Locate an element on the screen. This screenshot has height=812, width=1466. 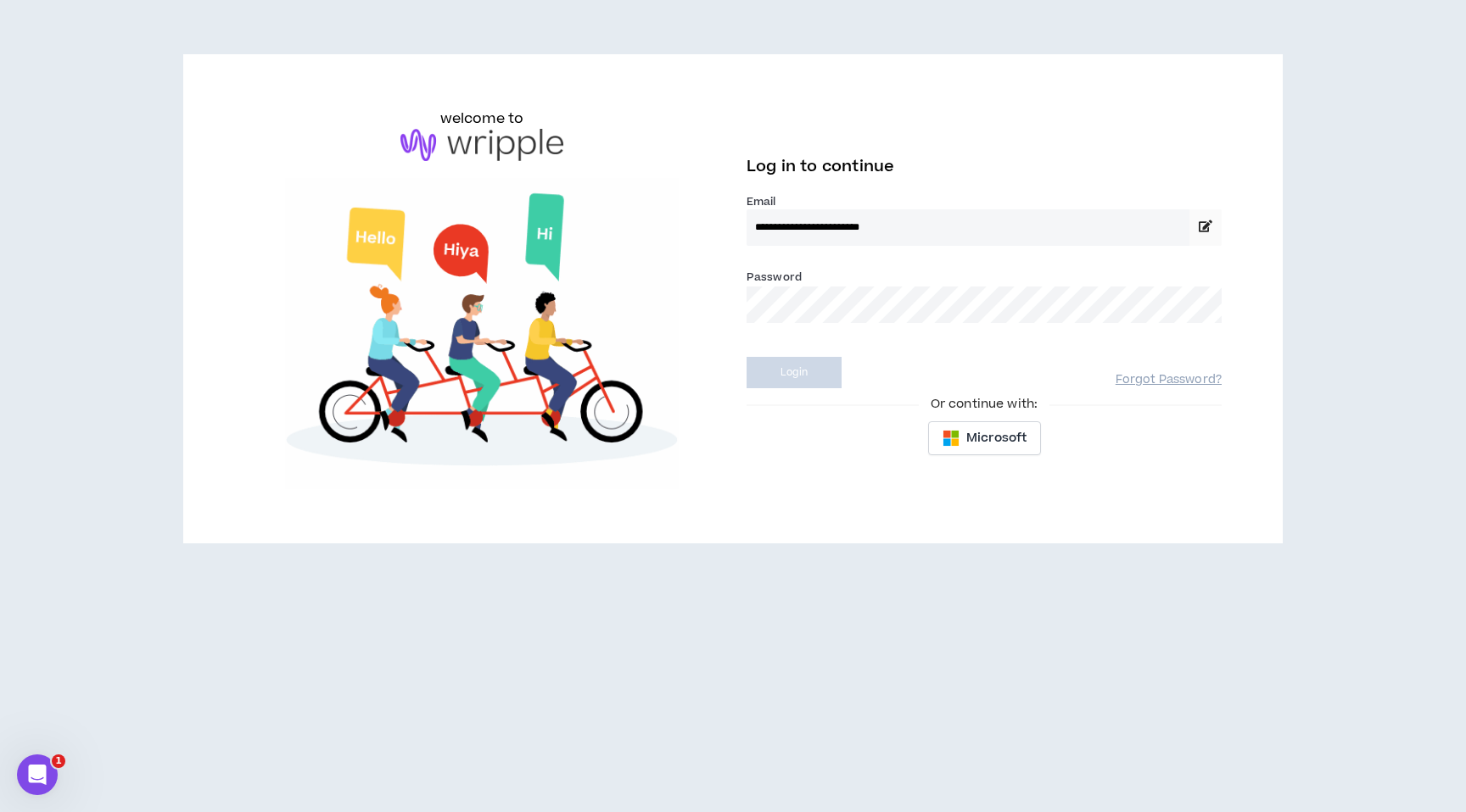
span: Log in to continue is located at coordinates (821, 166).